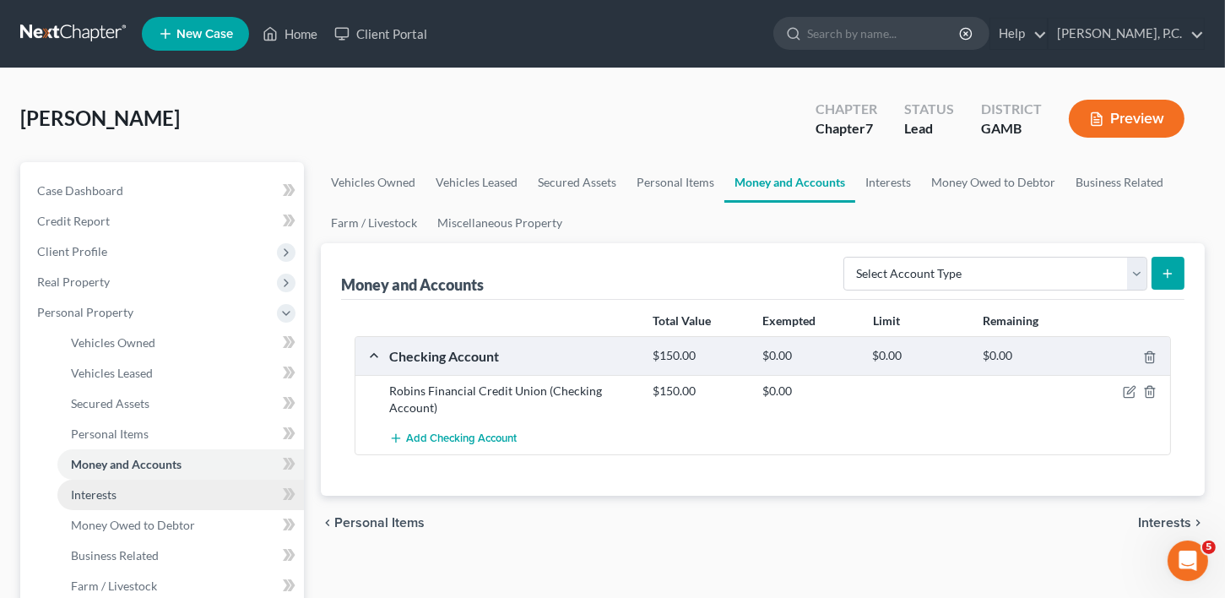 This screenshot has height=598, width=1225. What do you see at coordinates (381, 34) in the screenshot?
I see `a: Client Portal` at bounding box center [381, 34].